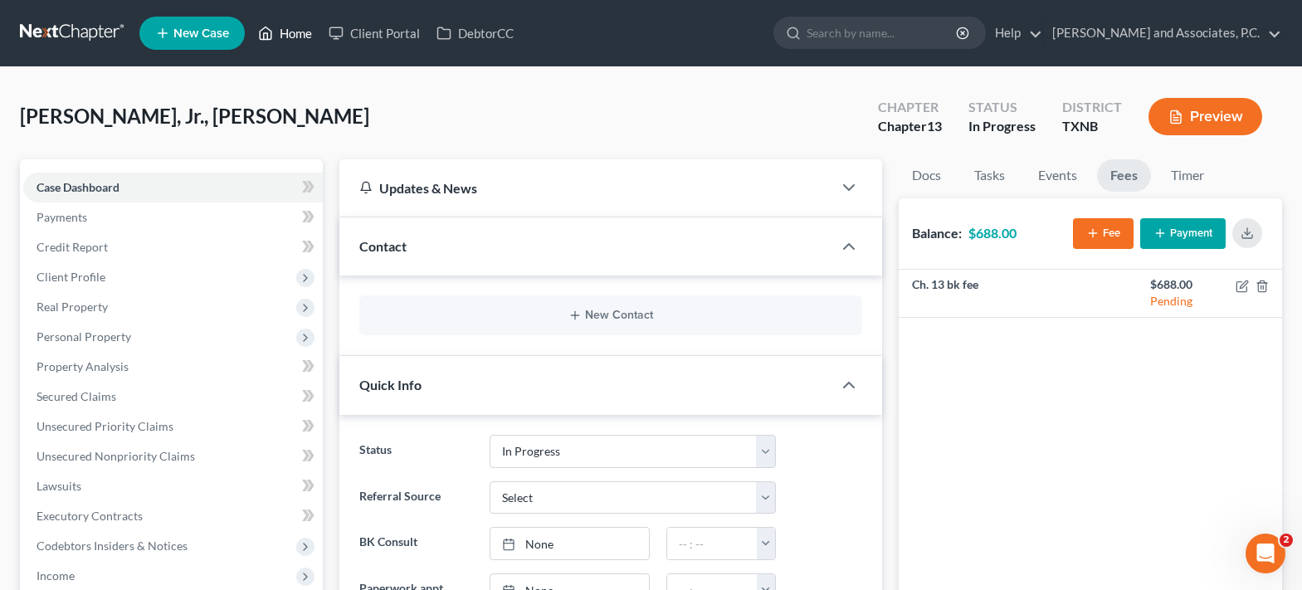 This screenshot has height=590, width=1302. Describe the element at coordinates (416, 452) in the screenshot. I see `label: Status` at that location.